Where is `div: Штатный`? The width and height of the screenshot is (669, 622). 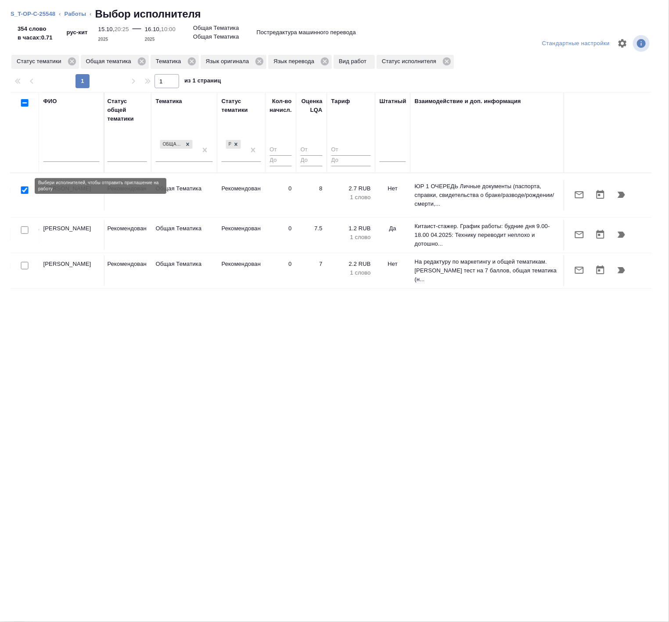
div: Штатный is located at coordinates (393, 101).